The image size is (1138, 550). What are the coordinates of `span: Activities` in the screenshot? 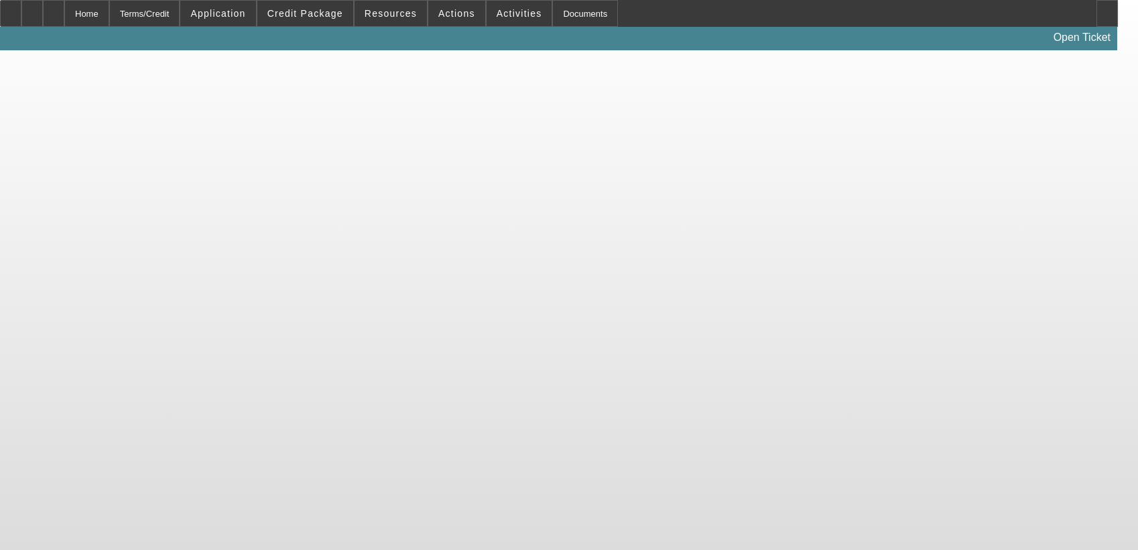 It's located at (519, 13).